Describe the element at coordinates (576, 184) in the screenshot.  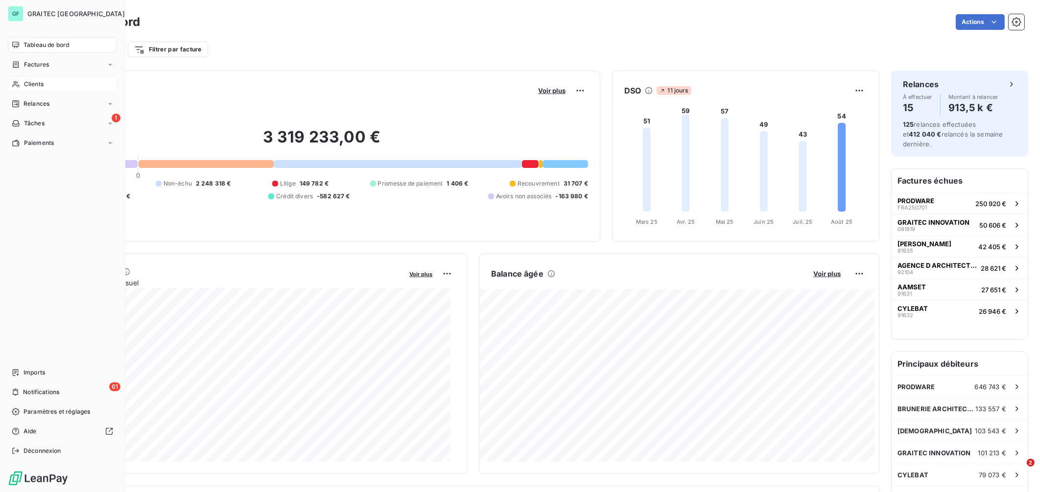
I see `span: 31 707 €` at that location.